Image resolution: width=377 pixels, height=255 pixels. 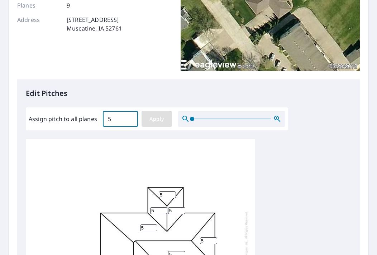 I want to click on label: Assign pitch to all planes, so click(x=63, y=119).